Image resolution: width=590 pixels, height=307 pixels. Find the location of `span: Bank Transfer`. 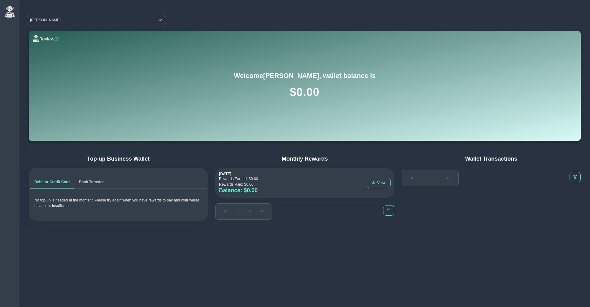

span: Bank Transfer is located at coordinates (91, 182).